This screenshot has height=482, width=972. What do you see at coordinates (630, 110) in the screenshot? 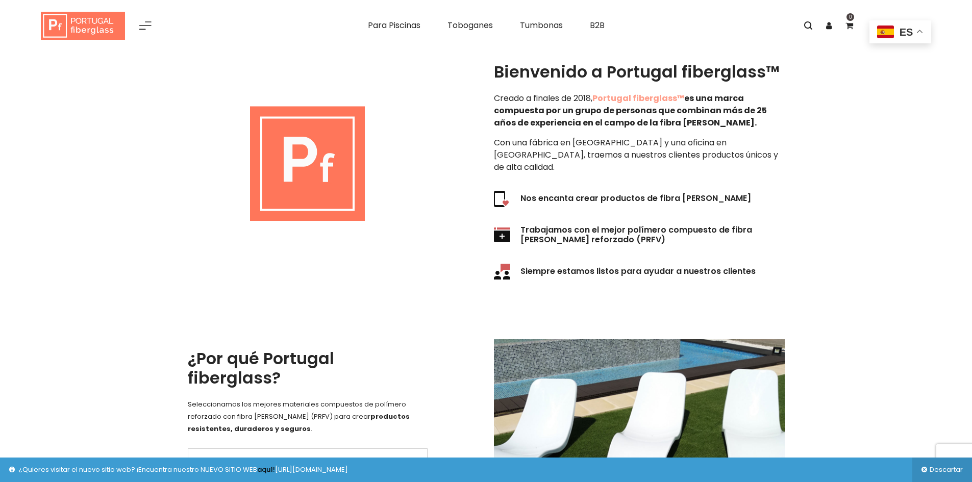
I see `strong: es una marca compuesta por un grupo de personas que combinan más de 25 años de experiencia en el ...` at bounding box center [630, 110].